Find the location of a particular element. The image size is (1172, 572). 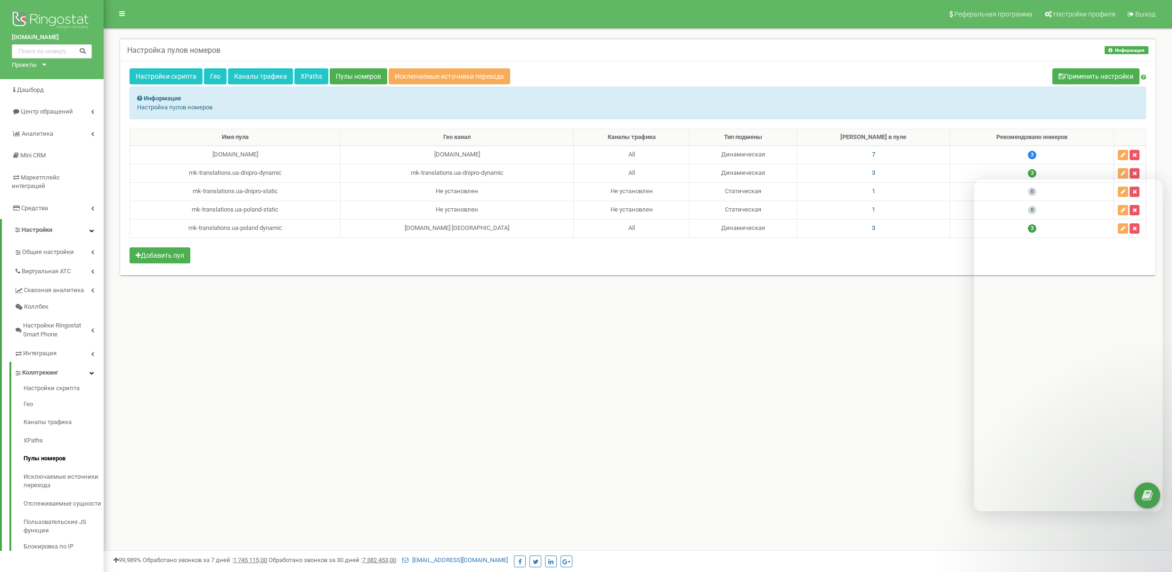

a: Коллтрекинг is located at coordinates (59, 371).